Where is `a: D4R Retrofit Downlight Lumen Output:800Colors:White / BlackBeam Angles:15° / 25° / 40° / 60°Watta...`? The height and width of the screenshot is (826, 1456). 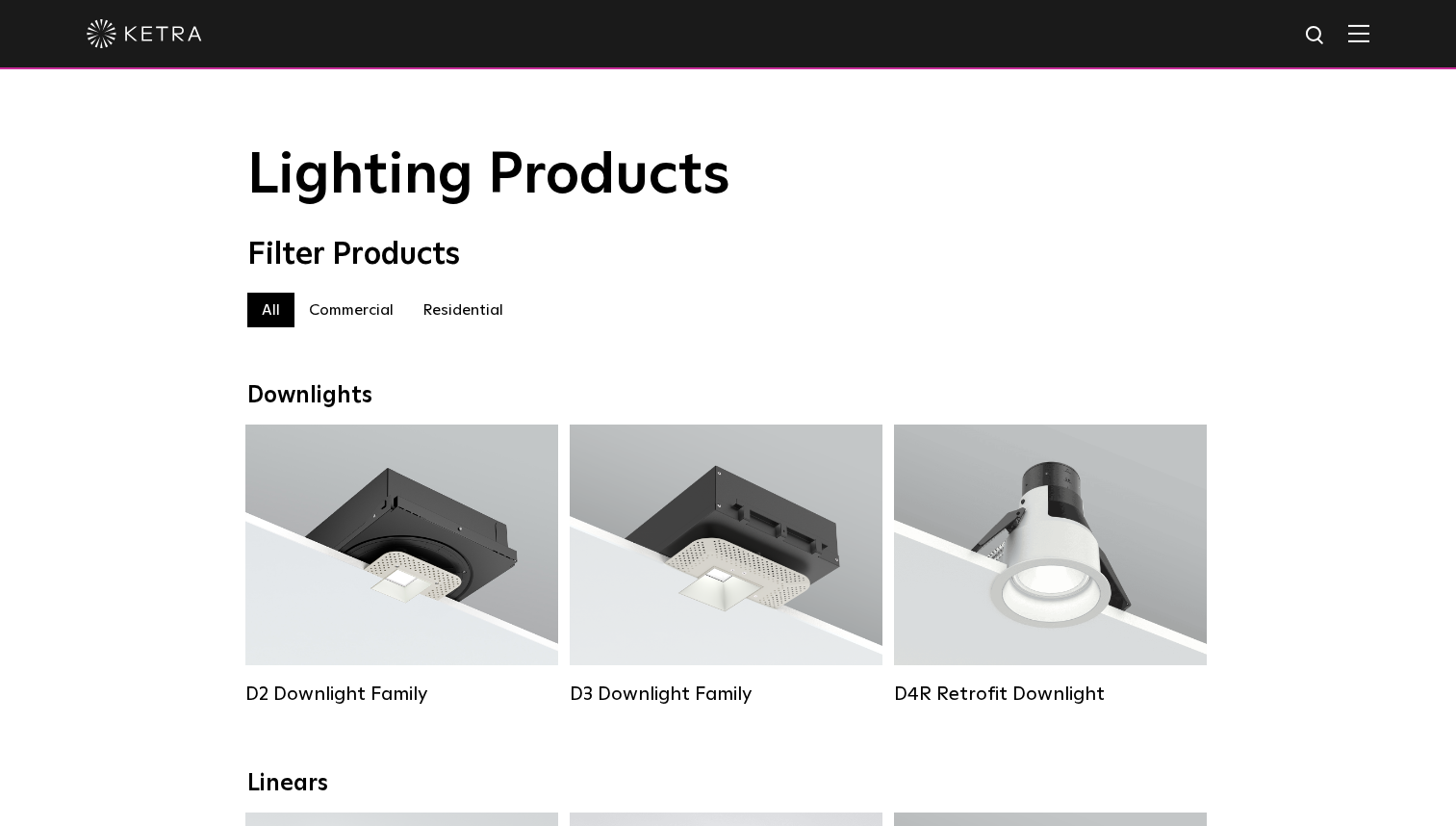 a: D4R Retrofit Downlight Lumen Output:800Colors:White / BlackBeam Angles:15° / 25° / 40° / 60°Watta... is located at coordinates (1049, 565).